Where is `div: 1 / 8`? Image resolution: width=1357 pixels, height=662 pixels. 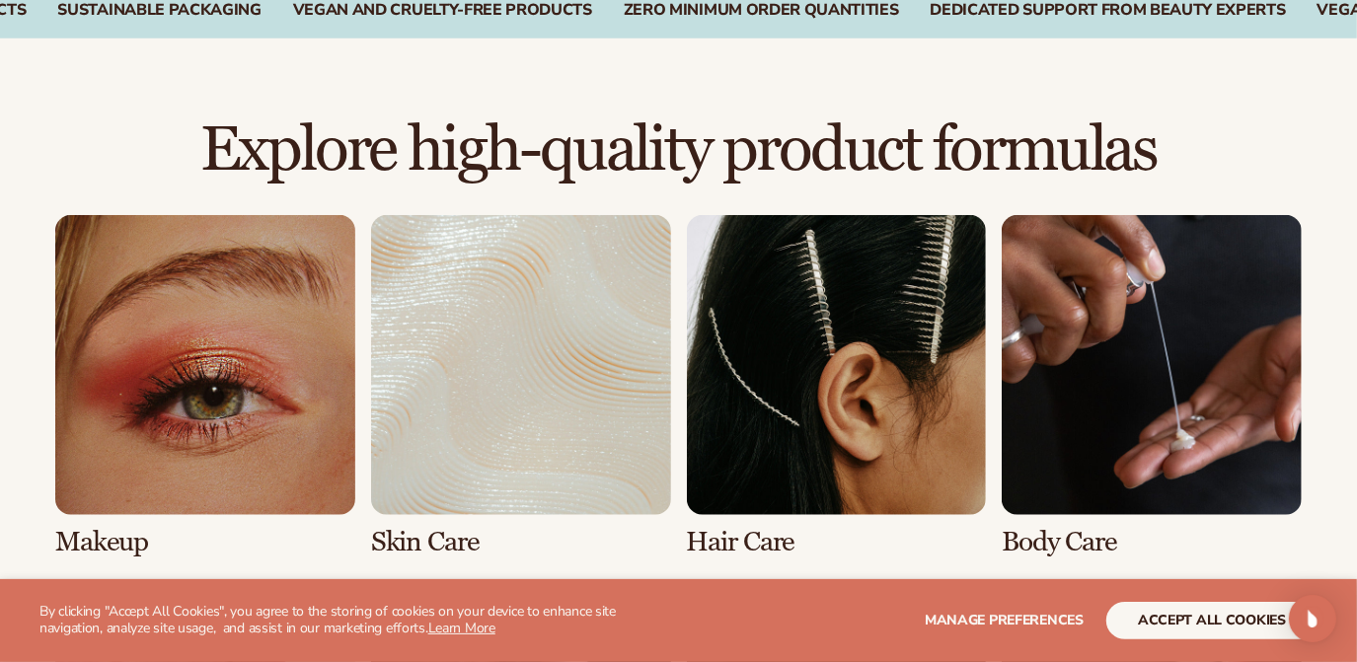
div: 1 / 8 is located at coordinates (205, 386).